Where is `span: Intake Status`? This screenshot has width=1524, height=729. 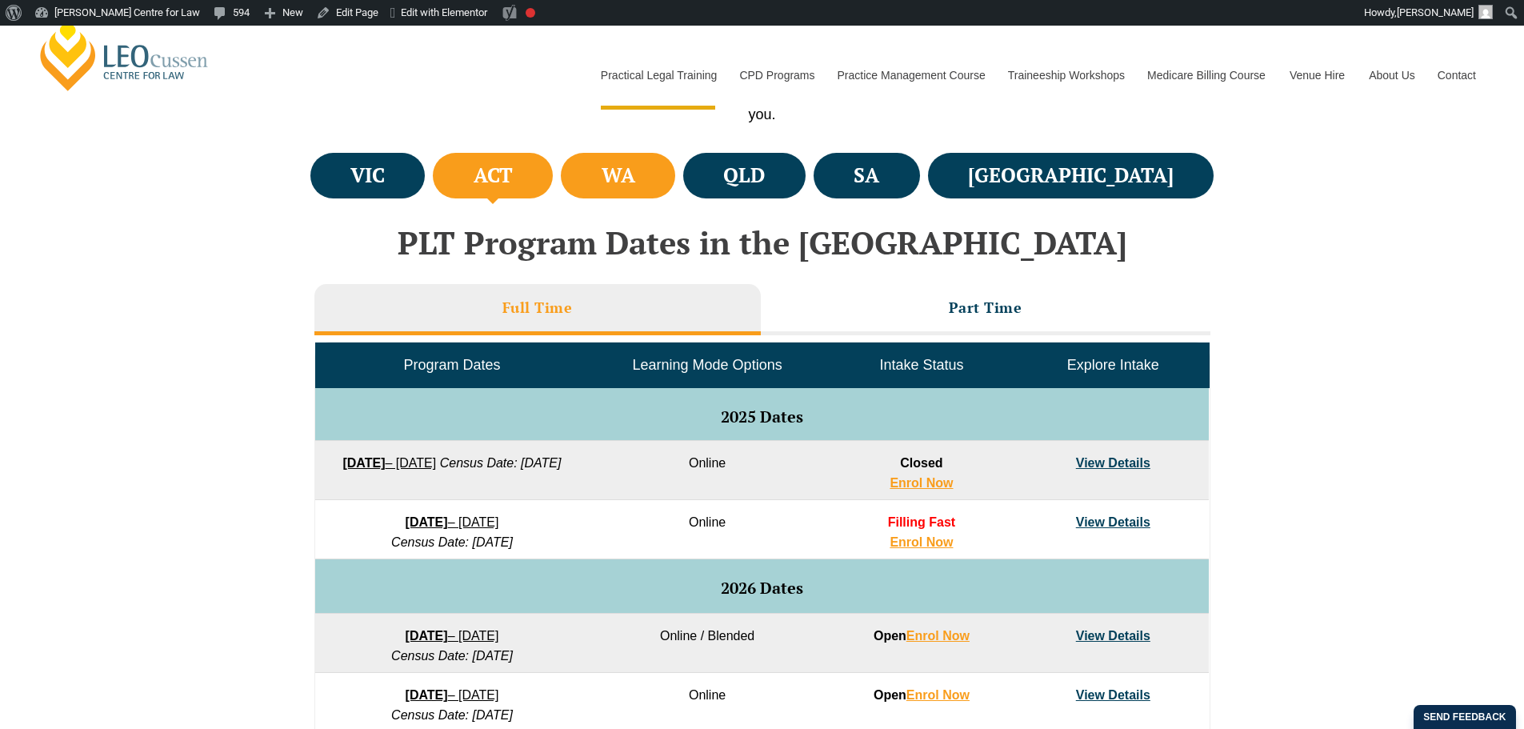
span: Intake Status is located at coordinates (921, 365).